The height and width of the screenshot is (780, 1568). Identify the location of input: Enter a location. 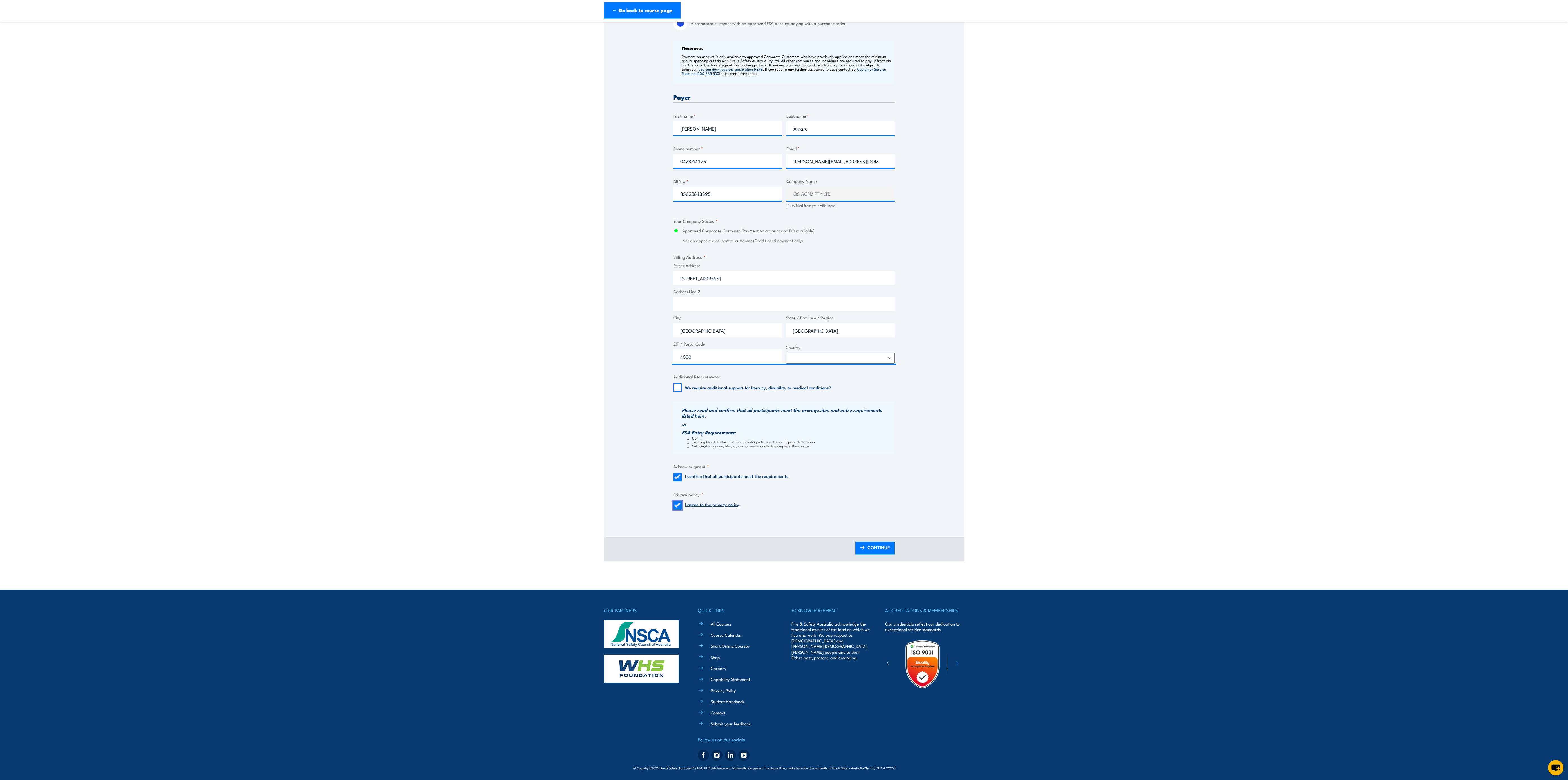
(784, 278).